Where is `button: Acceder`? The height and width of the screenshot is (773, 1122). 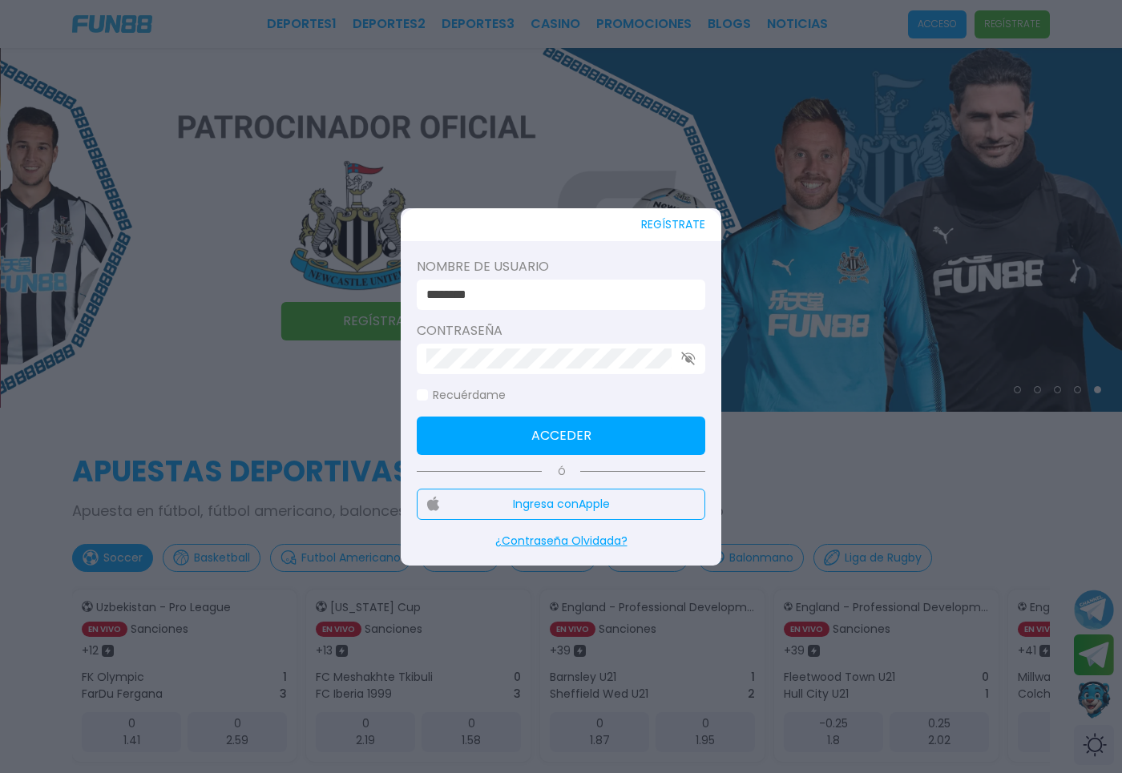 button: Acceder is located at coordinates (561, 436).